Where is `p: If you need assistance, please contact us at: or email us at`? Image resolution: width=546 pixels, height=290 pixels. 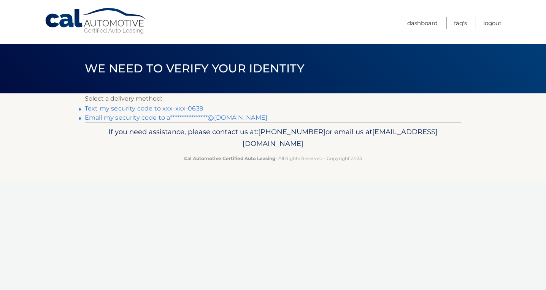 p: If you need assistance, please contact us at: or email us at is located at coordinates (273, 138).